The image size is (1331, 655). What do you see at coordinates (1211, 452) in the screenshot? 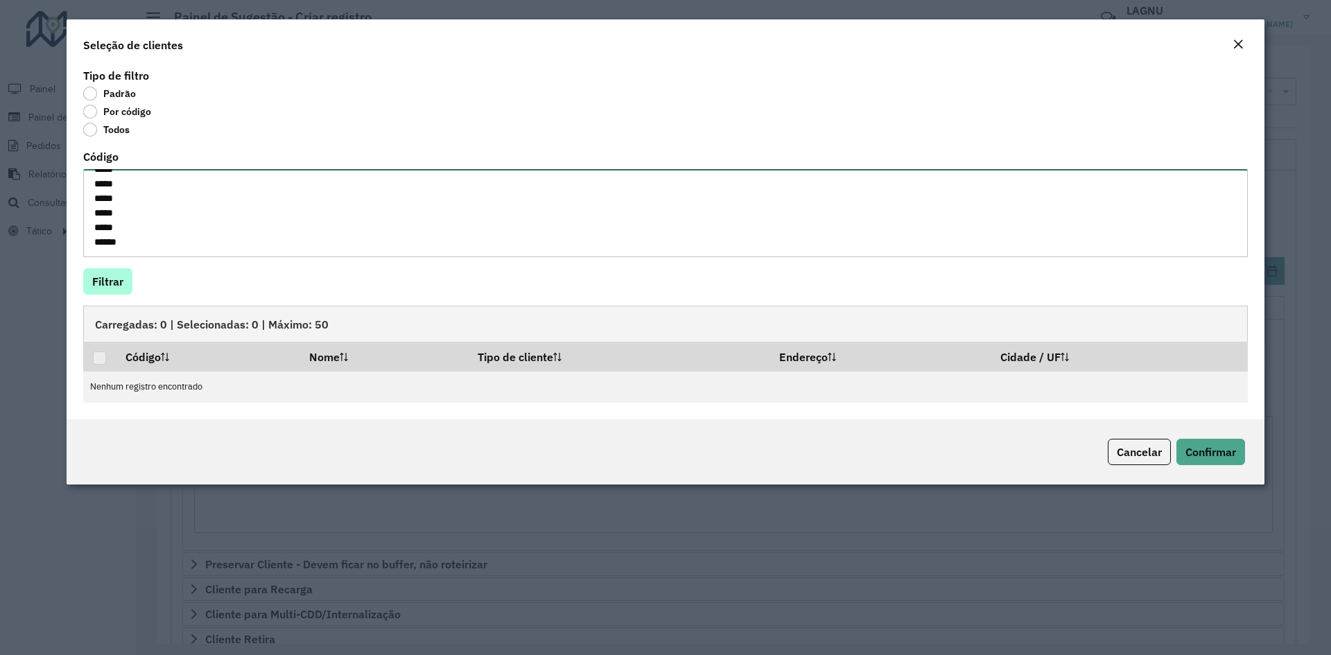
I see `button: Confirmar` at bounding box center [1211, 452].